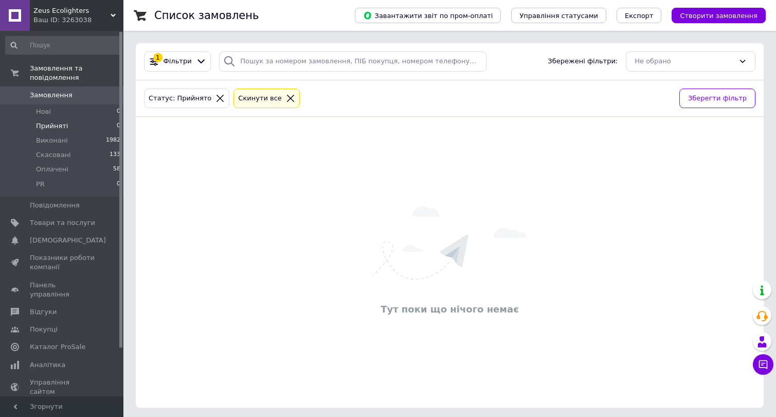 Image resolution: width=776 pixels, height=417 pixels. I want to click on span: 133, so click(115, 155).